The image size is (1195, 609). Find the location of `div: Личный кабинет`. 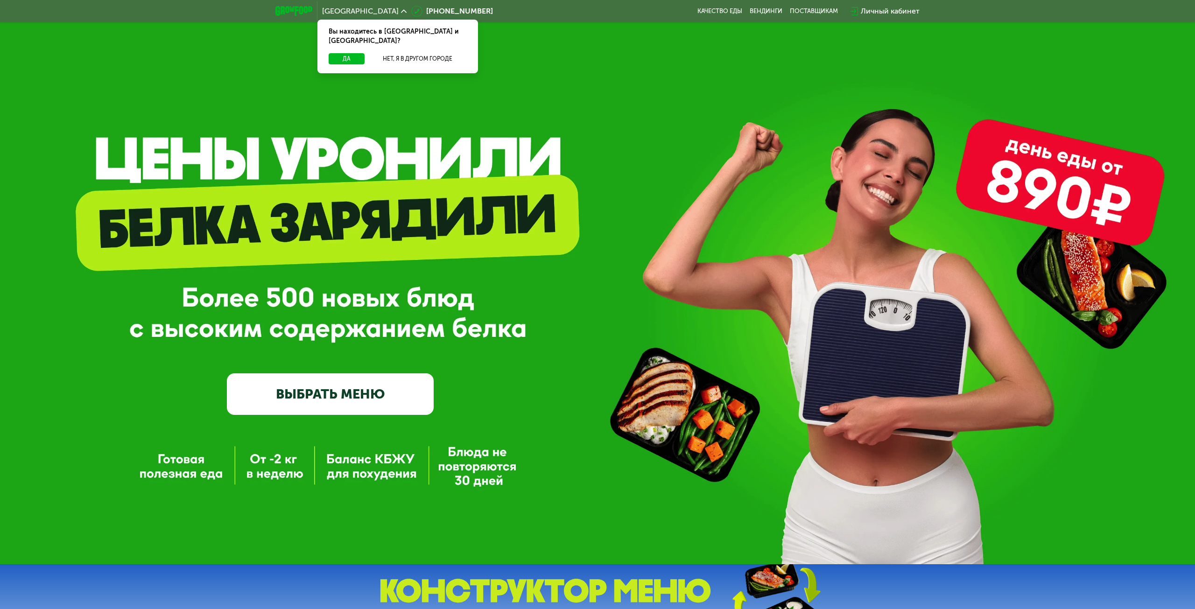

div: Личный кабинет is located at coordinates (890, 11).